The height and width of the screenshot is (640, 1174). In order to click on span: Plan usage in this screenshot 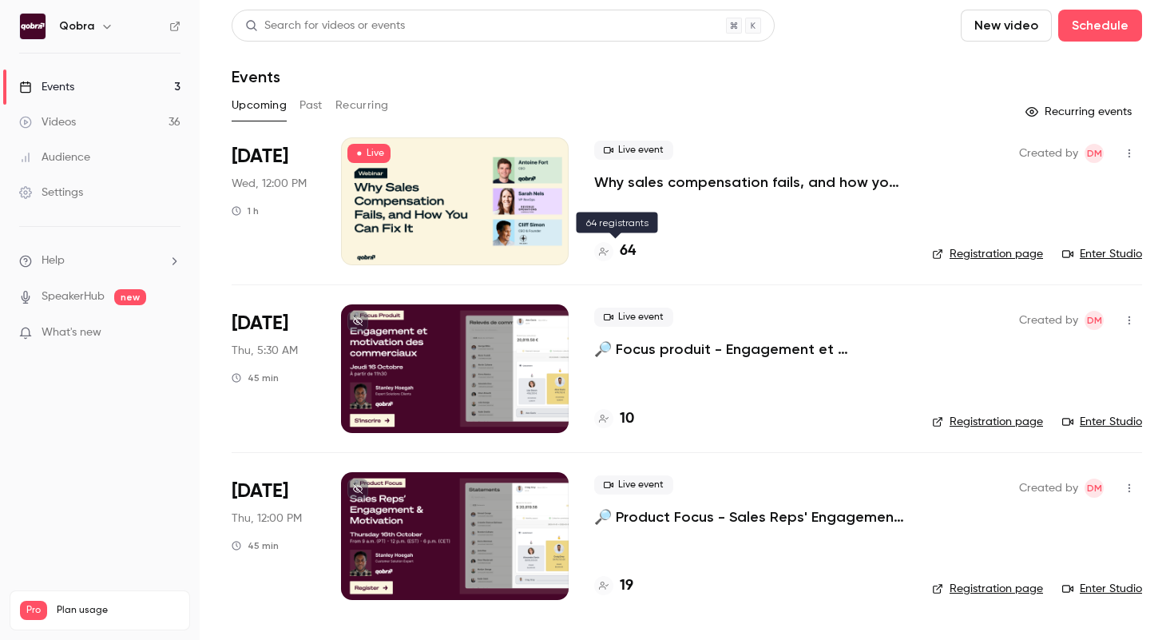, I will do `click(118, 610)`.